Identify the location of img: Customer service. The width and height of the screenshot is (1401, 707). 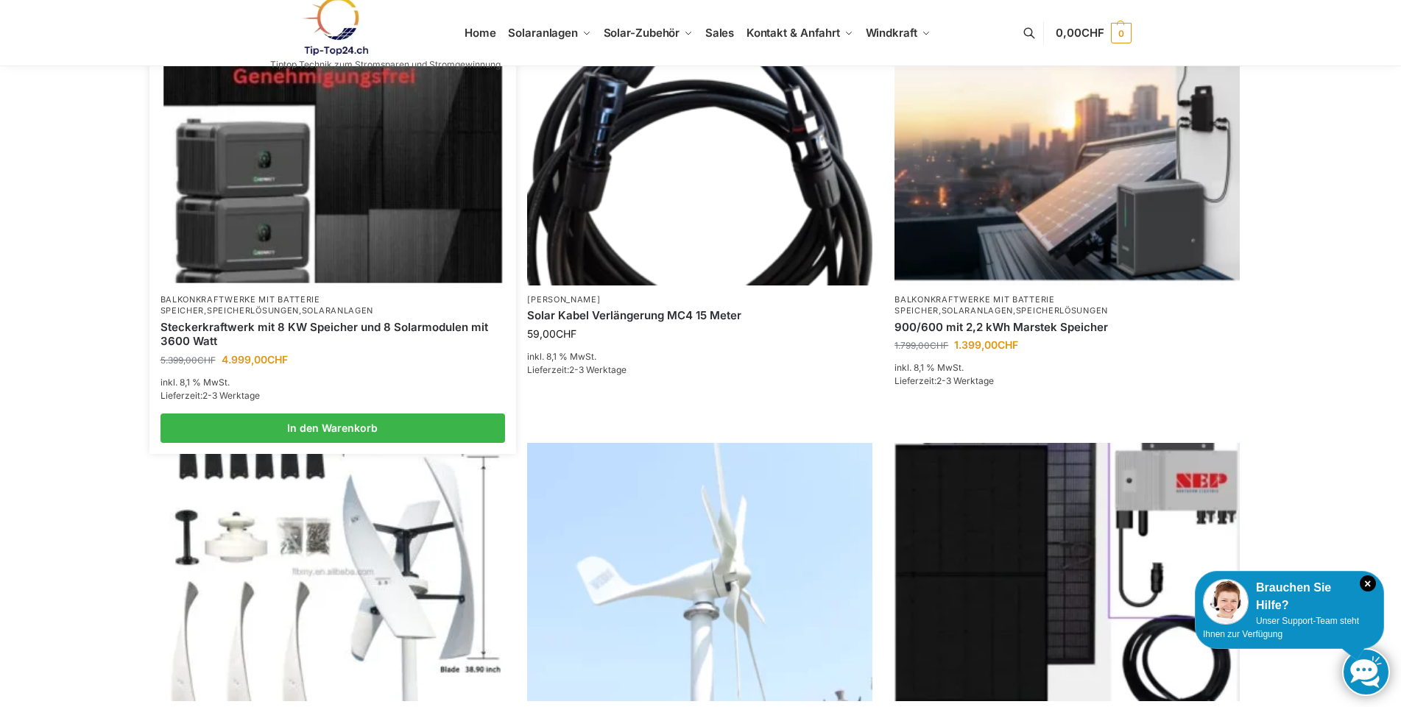
(1226, 602).